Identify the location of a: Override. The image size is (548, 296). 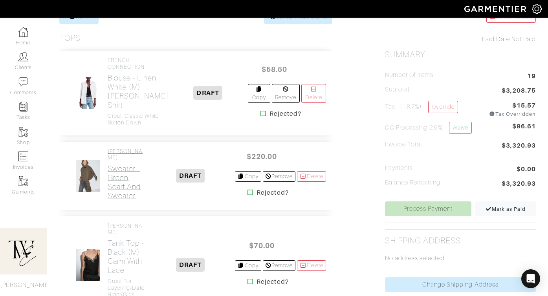
(442, 107).